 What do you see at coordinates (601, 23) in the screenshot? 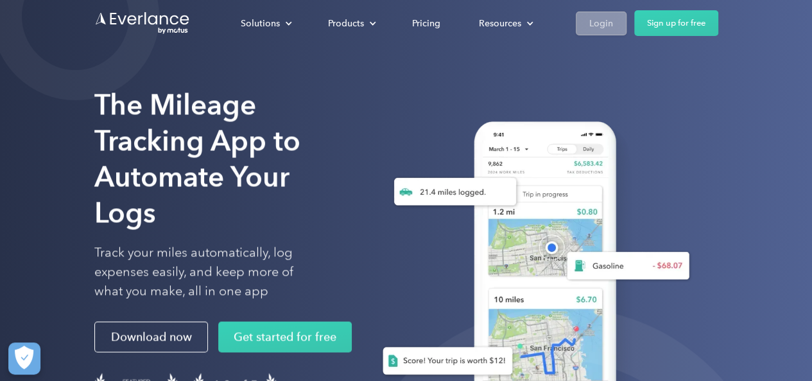
I see `div: Login` at bounding box center [601, 23].